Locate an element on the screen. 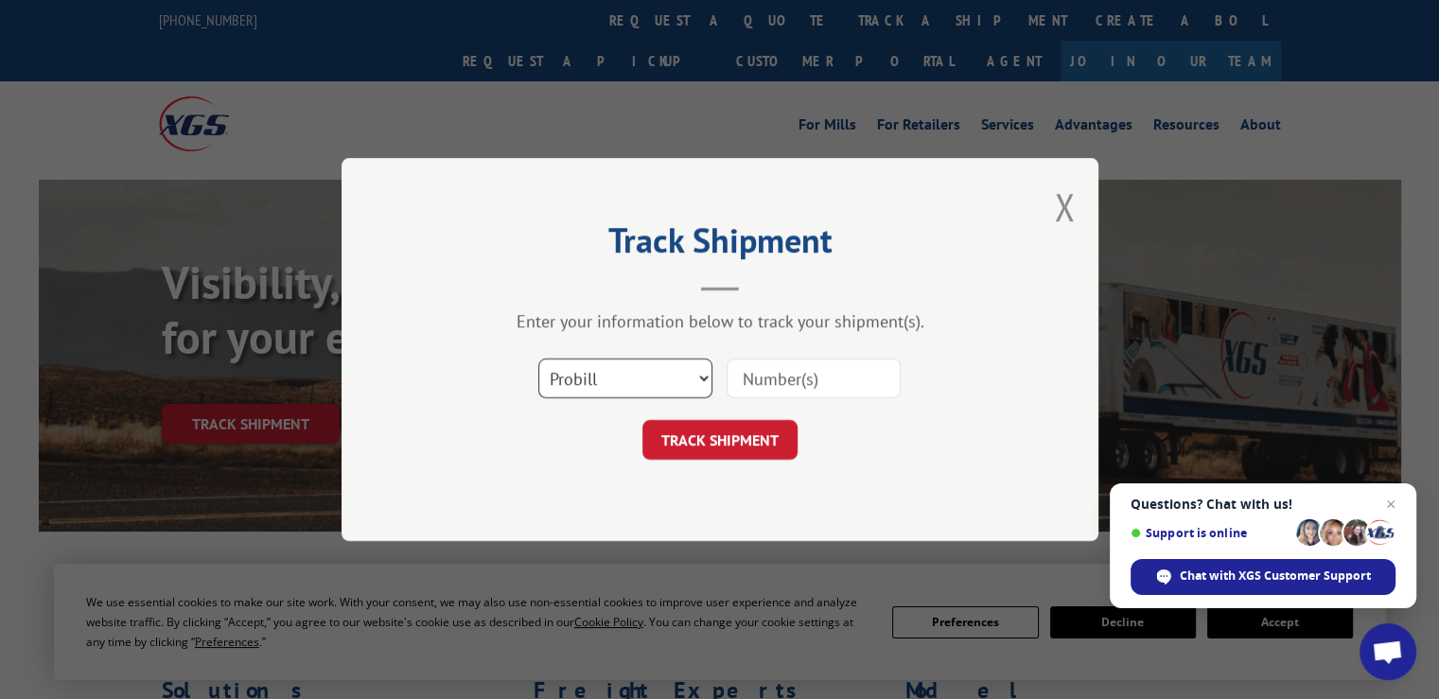 The height and width of the screenshot is (699, 1439). span: Questions? Chat with us! is located at coordinates (1263, 504).